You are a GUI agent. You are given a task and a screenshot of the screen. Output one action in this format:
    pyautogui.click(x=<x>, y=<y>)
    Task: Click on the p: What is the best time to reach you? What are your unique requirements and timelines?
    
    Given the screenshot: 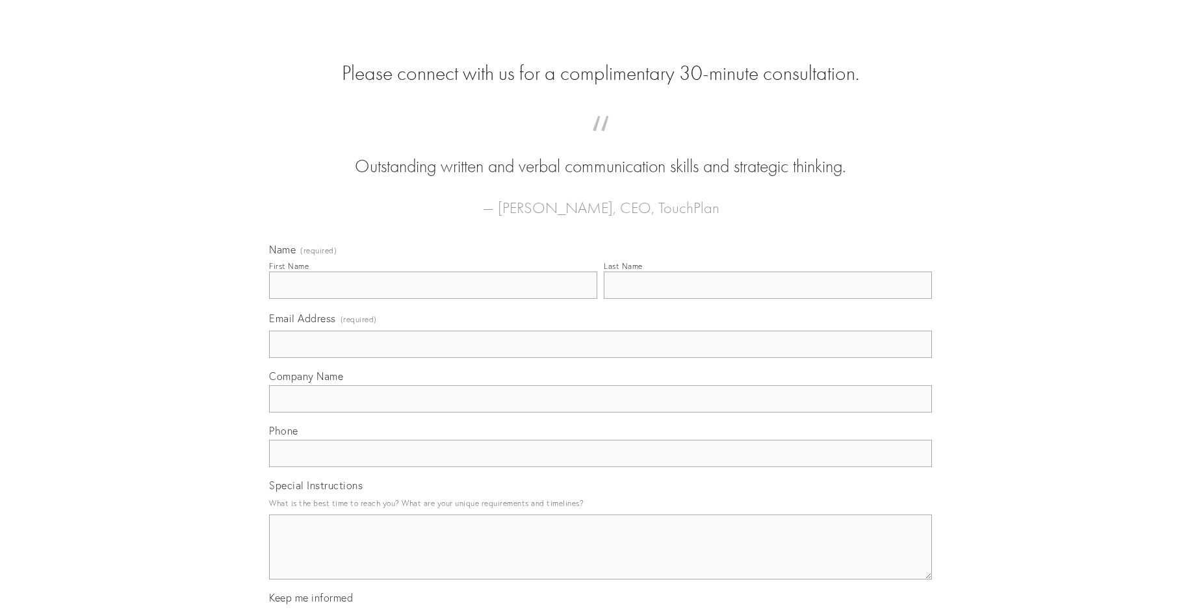 What is the action you would take?
    pyautogui.click(x=600, y=503)
    